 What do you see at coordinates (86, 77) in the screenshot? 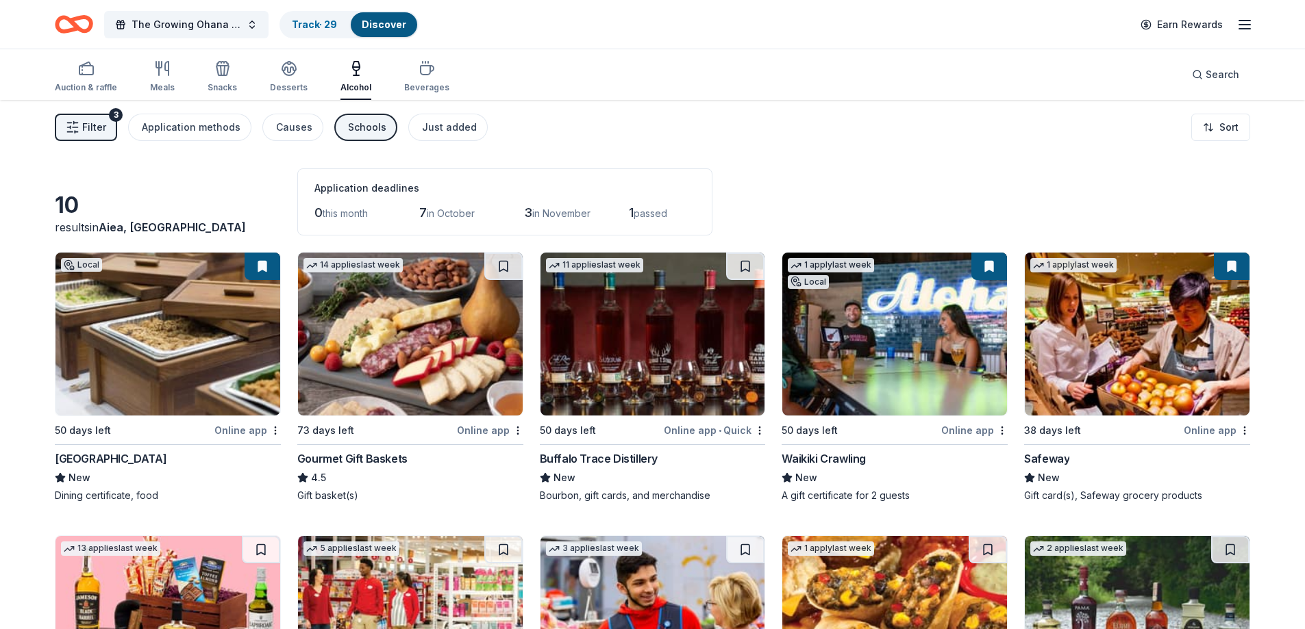
I see `button: Auction & raffle` at bounding box center [86, 77].